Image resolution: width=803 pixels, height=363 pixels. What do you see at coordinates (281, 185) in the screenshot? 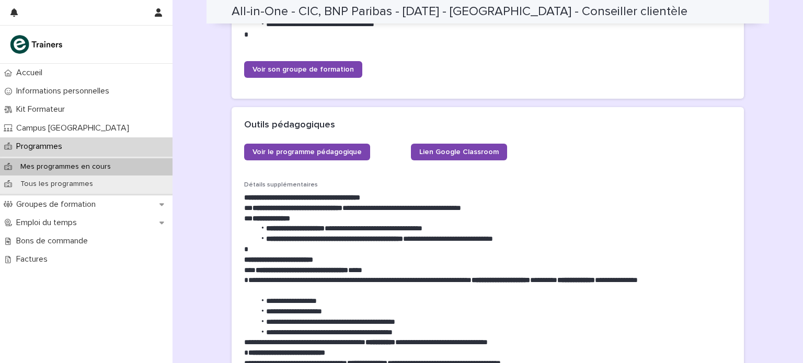
I see `span: Détails supplémentaires` at bounding box center [281, 185].